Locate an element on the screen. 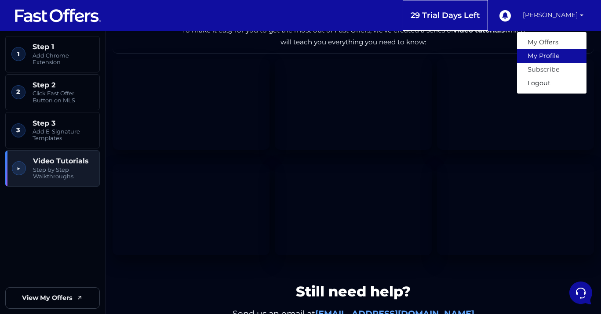  span: Add Chrome Extension is located at coordinates (63, 59).